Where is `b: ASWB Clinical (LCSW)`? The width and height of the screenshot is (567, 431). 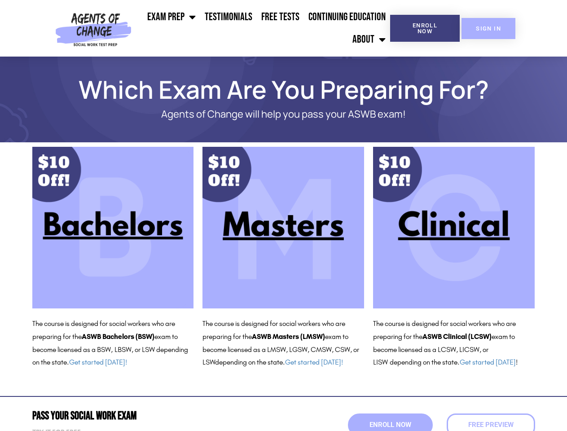 b: ASWB Clinical (LCSW) is located at coordinates (457, 336).